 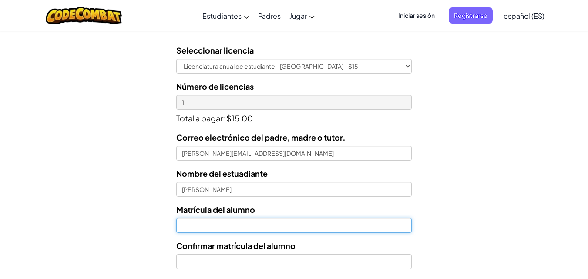 I want to click on font: Nombre del estuadiante, so click(x=222, y=173).